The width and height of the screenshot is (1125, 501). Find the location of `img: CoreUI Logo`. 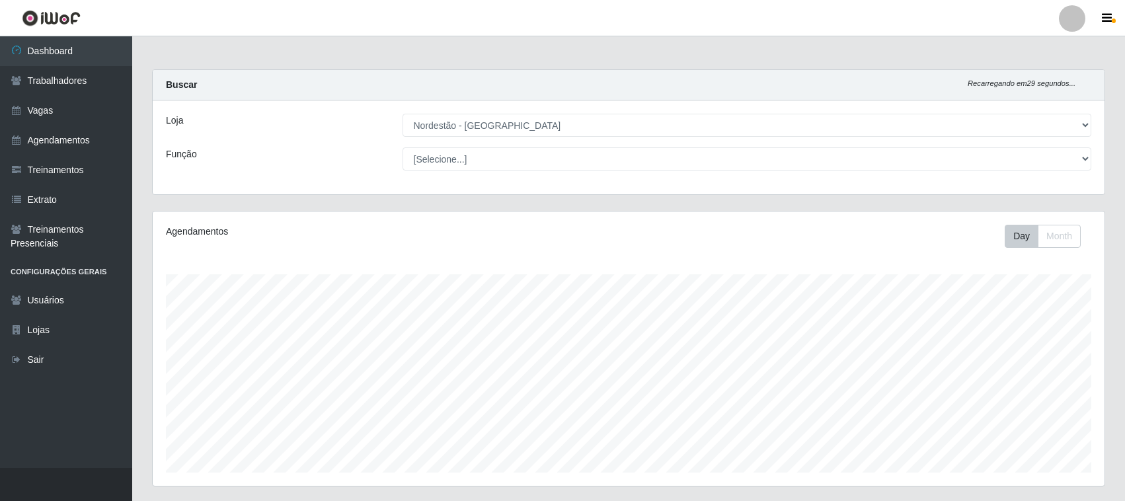

img: CoreUI Logo is located at coordinates (51, 18).